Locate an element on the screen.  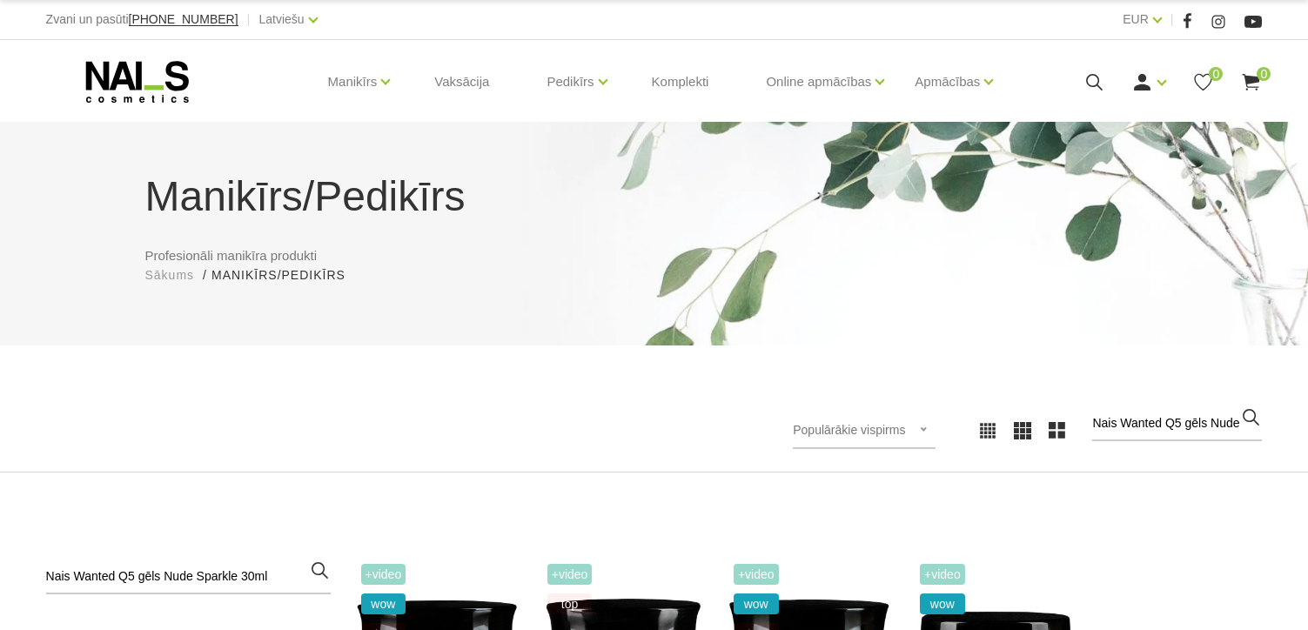
a: Apmācības is located at coordinates (947, 82).